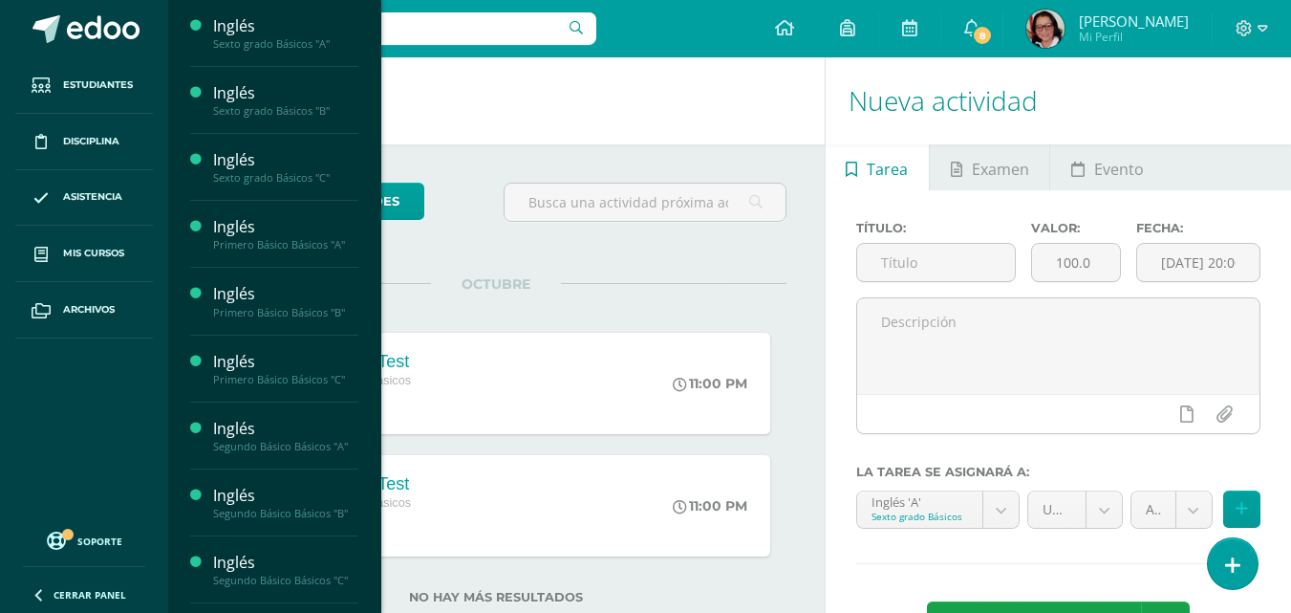 Image resolution: width=1291 pixels, height=613 pixels. Describe the element at coordinates (286, 502) in the screenshot. I see `a: InglésSegundo Básico Básicos "B"` at that location.